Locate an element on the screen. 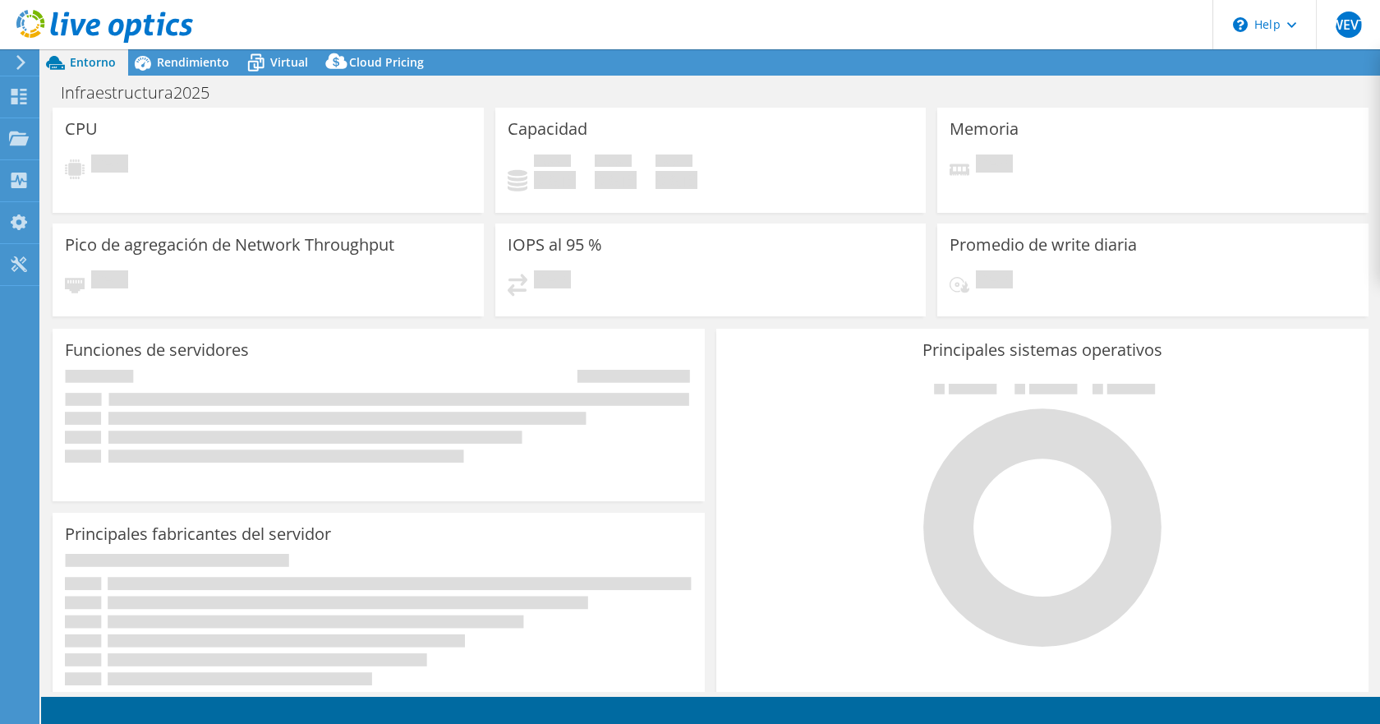  h3: IOPS al 95 % is located at coordinates (555, 245).